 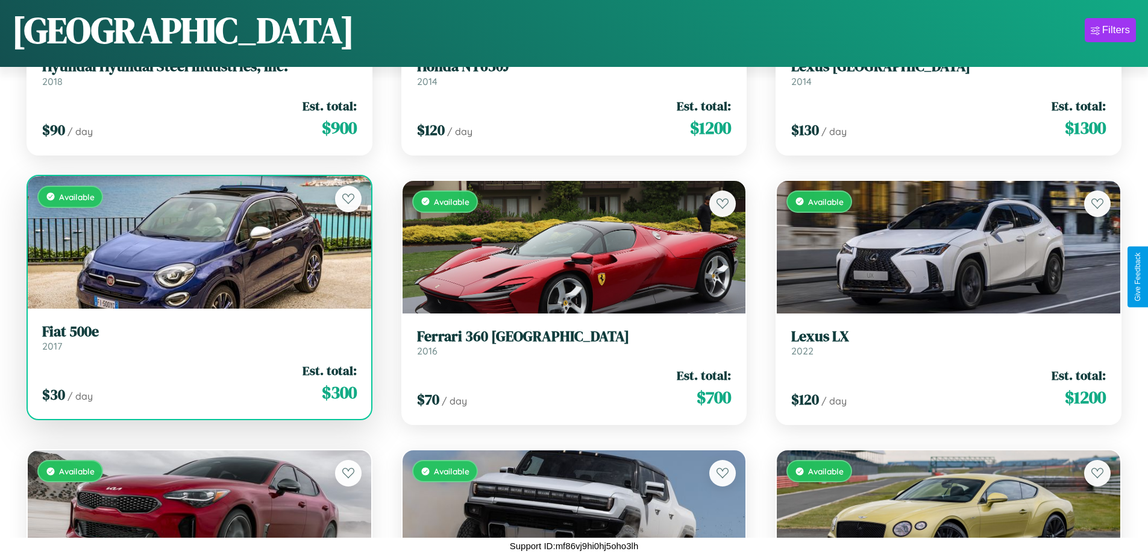 What do you see at coordinates (949, 336) in the screenshot?
I see `h3: Lexus LX` at bounding box center [949, 336].